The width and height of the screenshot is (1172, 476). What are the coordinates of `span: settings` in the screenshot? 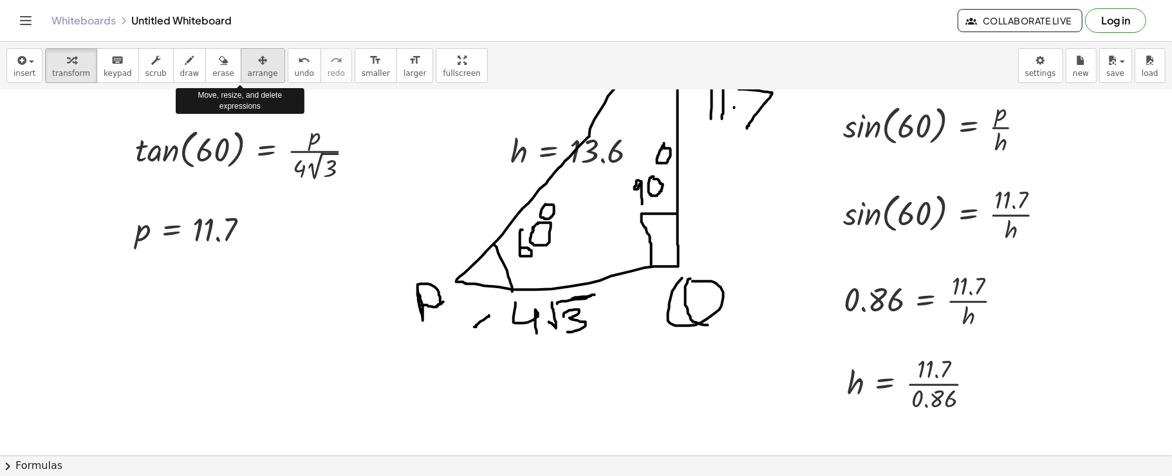 It's located at (1041, 73).